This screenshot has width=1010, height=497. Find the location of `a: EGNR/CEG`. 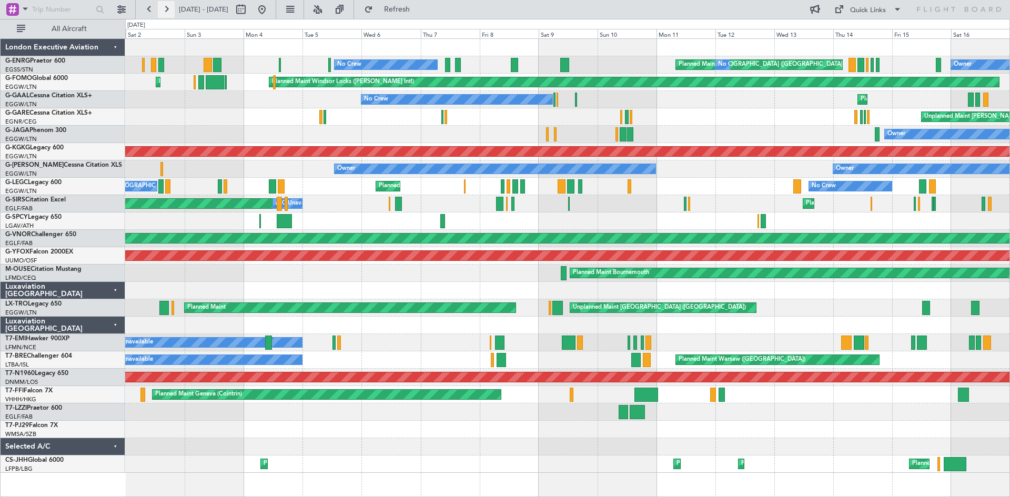

a: EGNR/CEG is located at coordinates (21, 122).